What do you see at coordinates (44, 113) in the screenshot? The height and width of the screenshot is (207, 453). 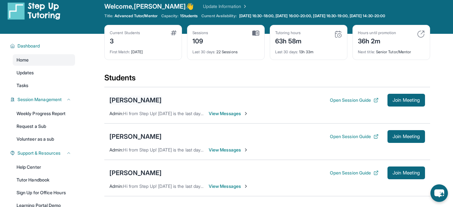 I see `a: Weekly Progress Report` at bounding box center [44, 113].